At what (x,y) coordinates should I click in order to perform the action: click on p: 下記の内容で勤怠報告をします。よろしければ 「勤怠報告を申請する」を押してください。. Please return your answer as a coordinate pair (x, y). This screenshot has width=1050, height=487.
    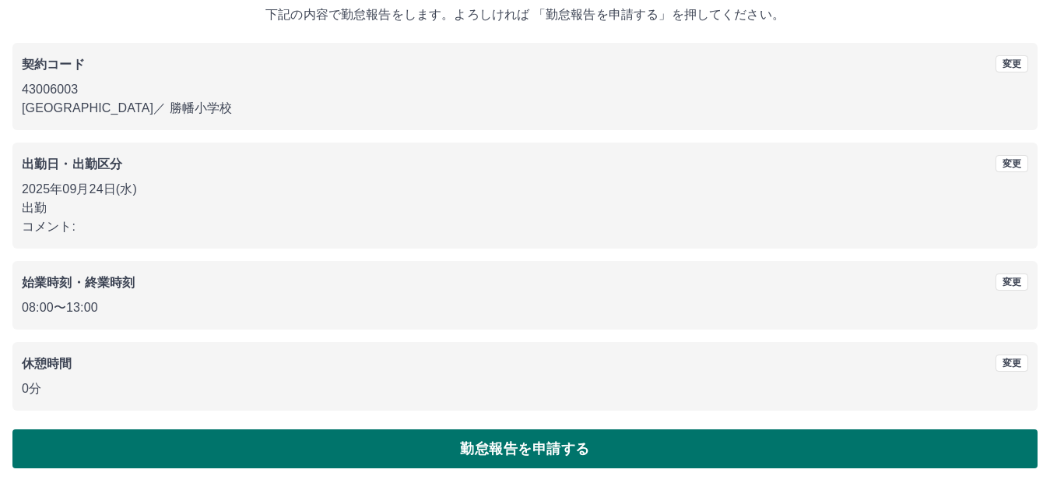
    Looking at the image, I should click on (525, 15).